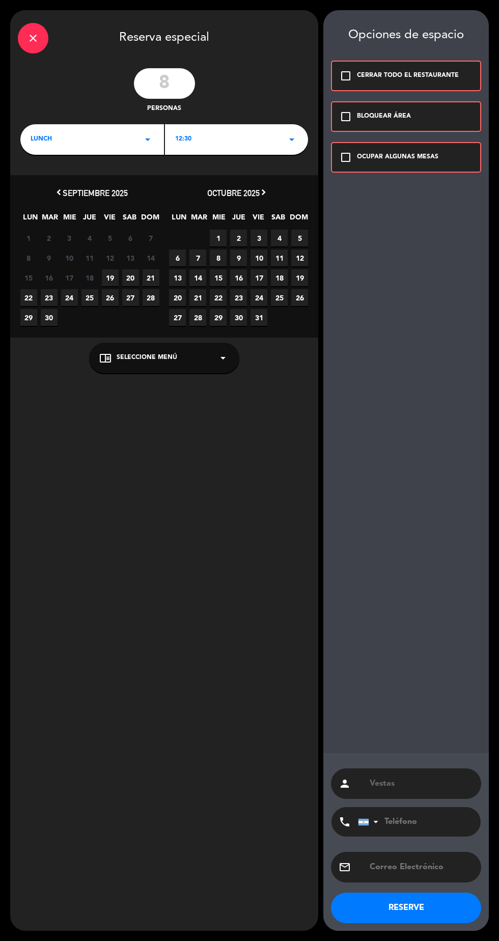 This screenshot has height=941, width=499. What do you see at coordinates (345, 868) in the screenshot?
I see `i: email` at bounding box center [345, 868].